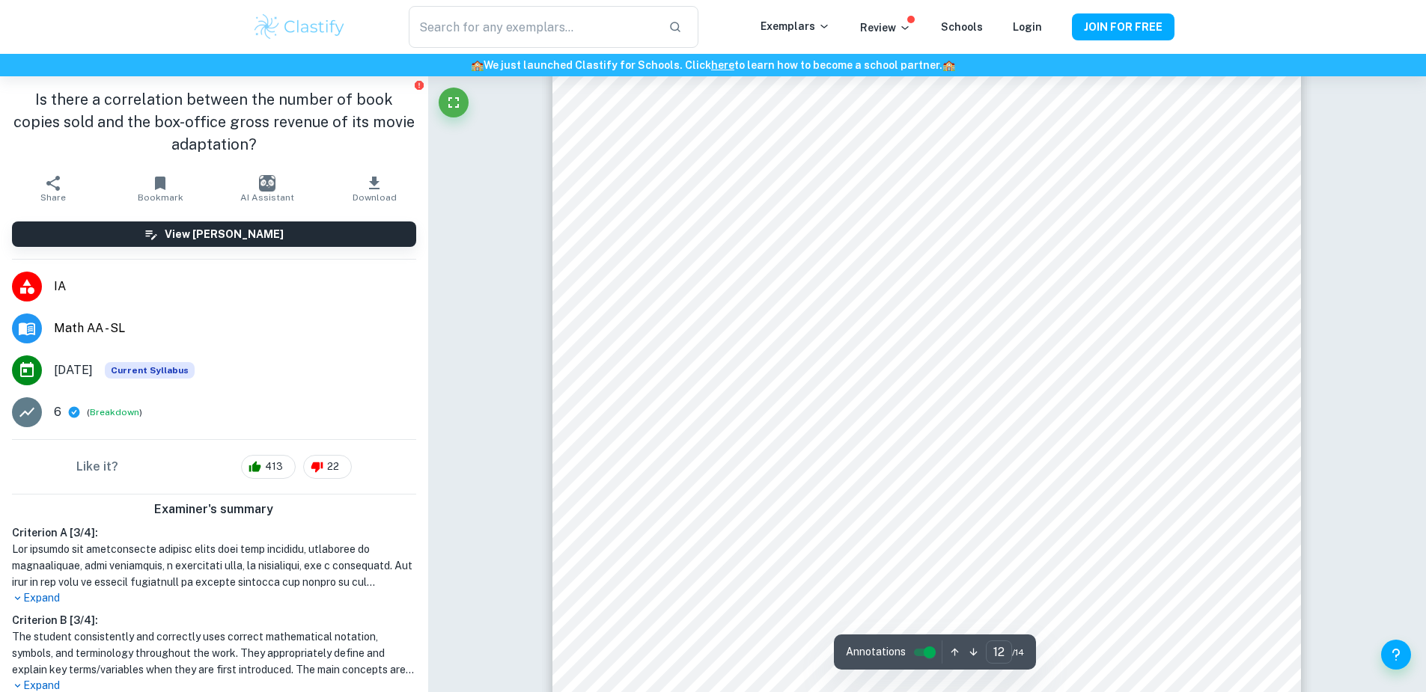 The image size is (1426, 692). I want to click on p: Exemplars, so click(795, 26).